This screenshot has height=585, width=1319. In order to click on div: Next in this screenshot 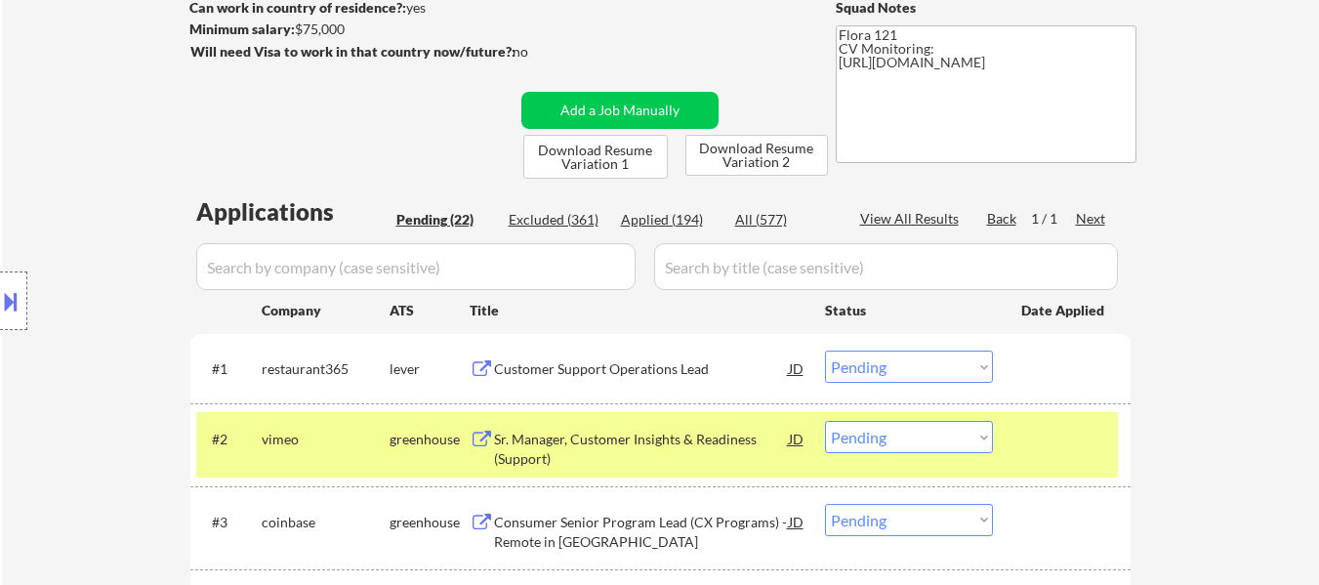, I will do `click(1091, 219)`.